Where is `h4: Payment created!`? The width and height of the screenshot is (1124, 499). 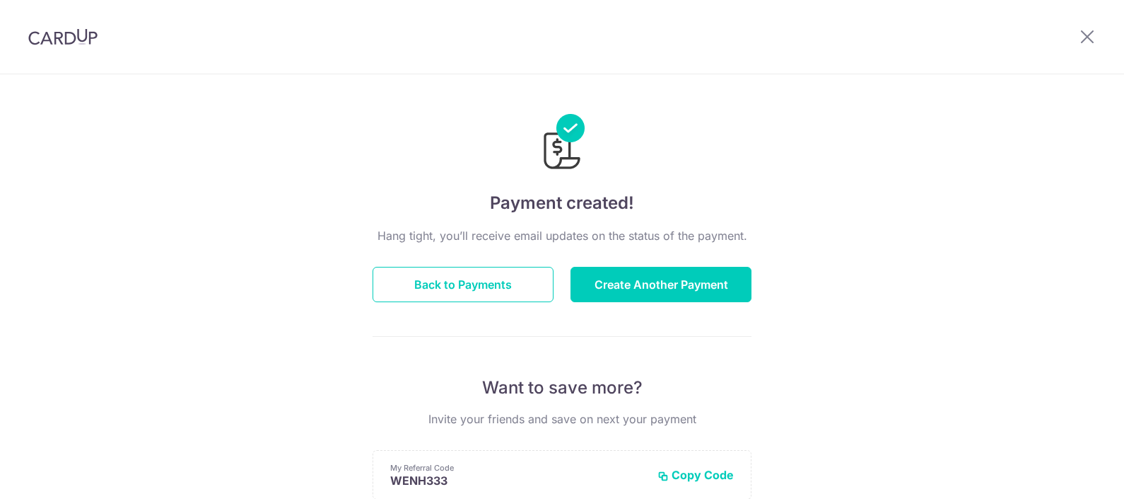
h4: Payment created! is located at coordinates (562, 203).